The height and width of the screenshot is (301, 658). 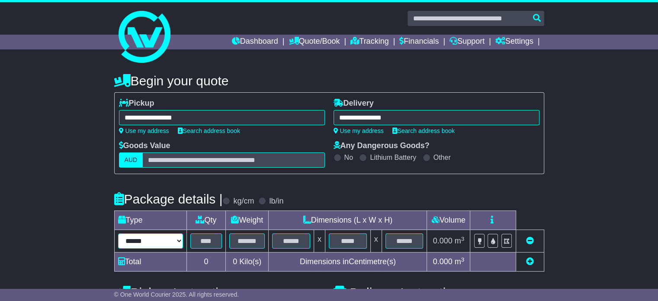 I want to click on h4: Pickup Instructions, so click(x=219, y=292).